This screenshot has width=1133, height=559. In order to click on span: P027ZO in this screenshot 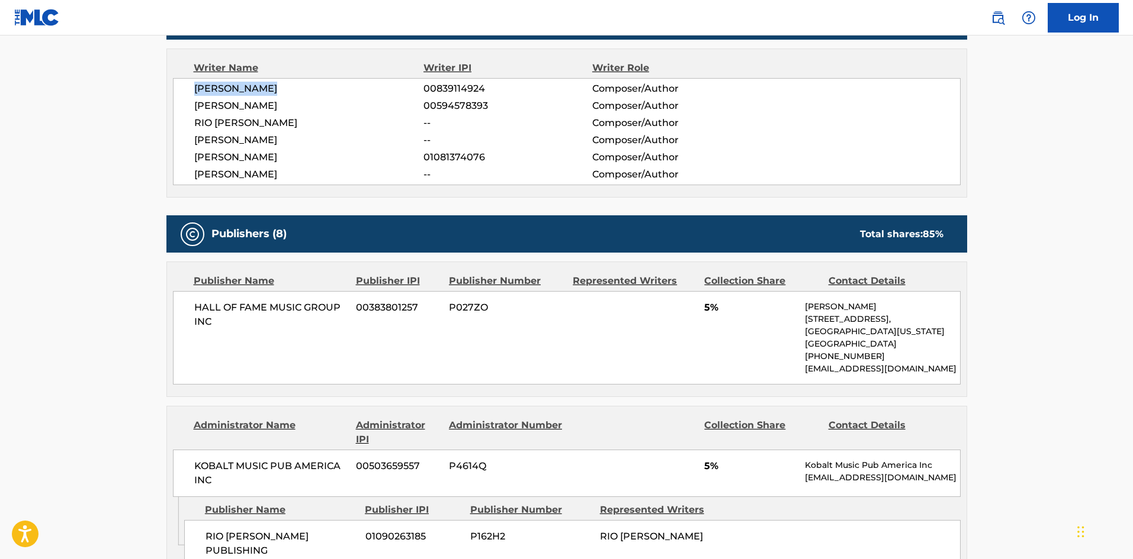, I will do `click(506, 308)`.